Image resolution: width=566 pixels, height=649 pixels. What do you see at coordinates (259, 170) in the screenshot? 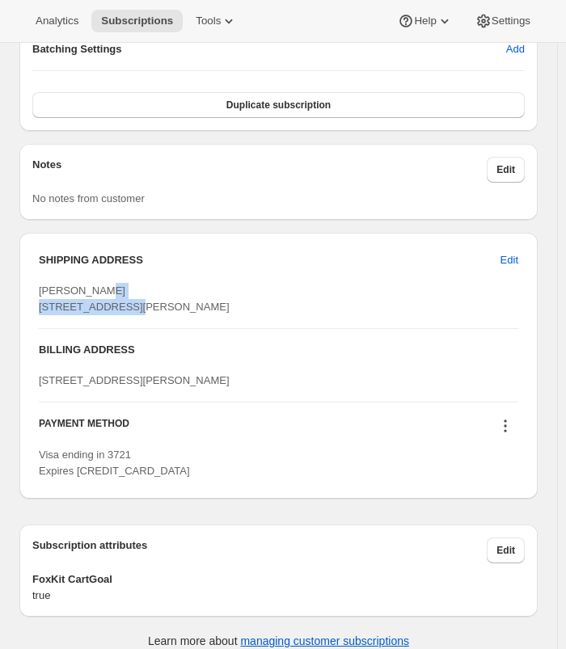
I see `h3: Notes` at bounding box center [259, 170].